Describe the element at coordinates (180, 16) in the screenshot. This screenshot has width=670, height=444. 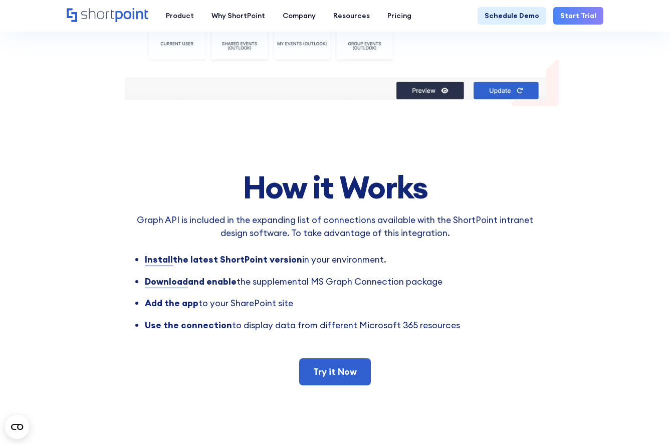
I see `div: Product` at that location.